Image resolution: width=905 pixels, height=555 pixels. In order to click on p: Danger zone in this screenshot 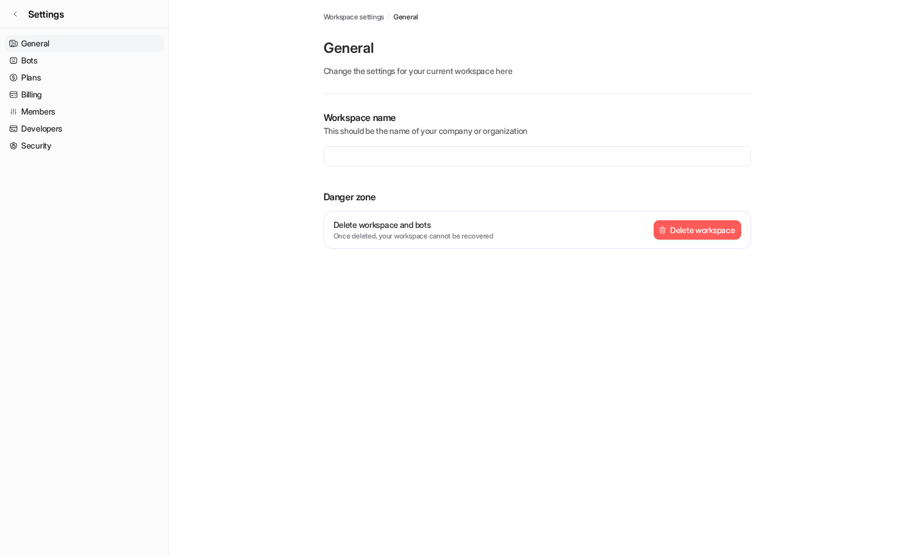, I will do `click(538, 197)`.